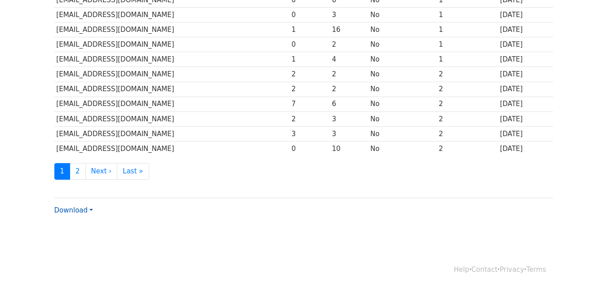 The image size is (607, 288). I want to click on a: Privacy, so click(512, 270).